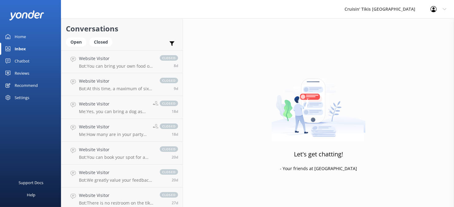 The height and width of the screenshot is (207, 454). I want to click on div: Settings, so click(22, 97).